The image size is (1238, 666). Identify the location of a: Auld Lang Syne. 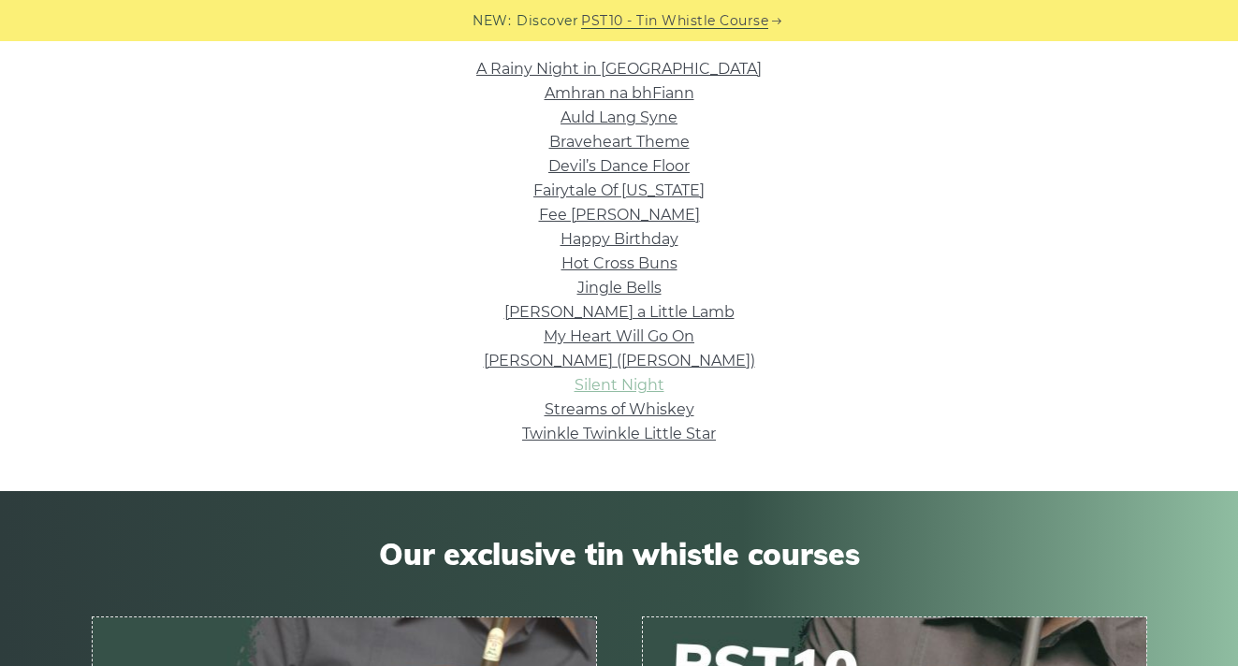
(619, 117).